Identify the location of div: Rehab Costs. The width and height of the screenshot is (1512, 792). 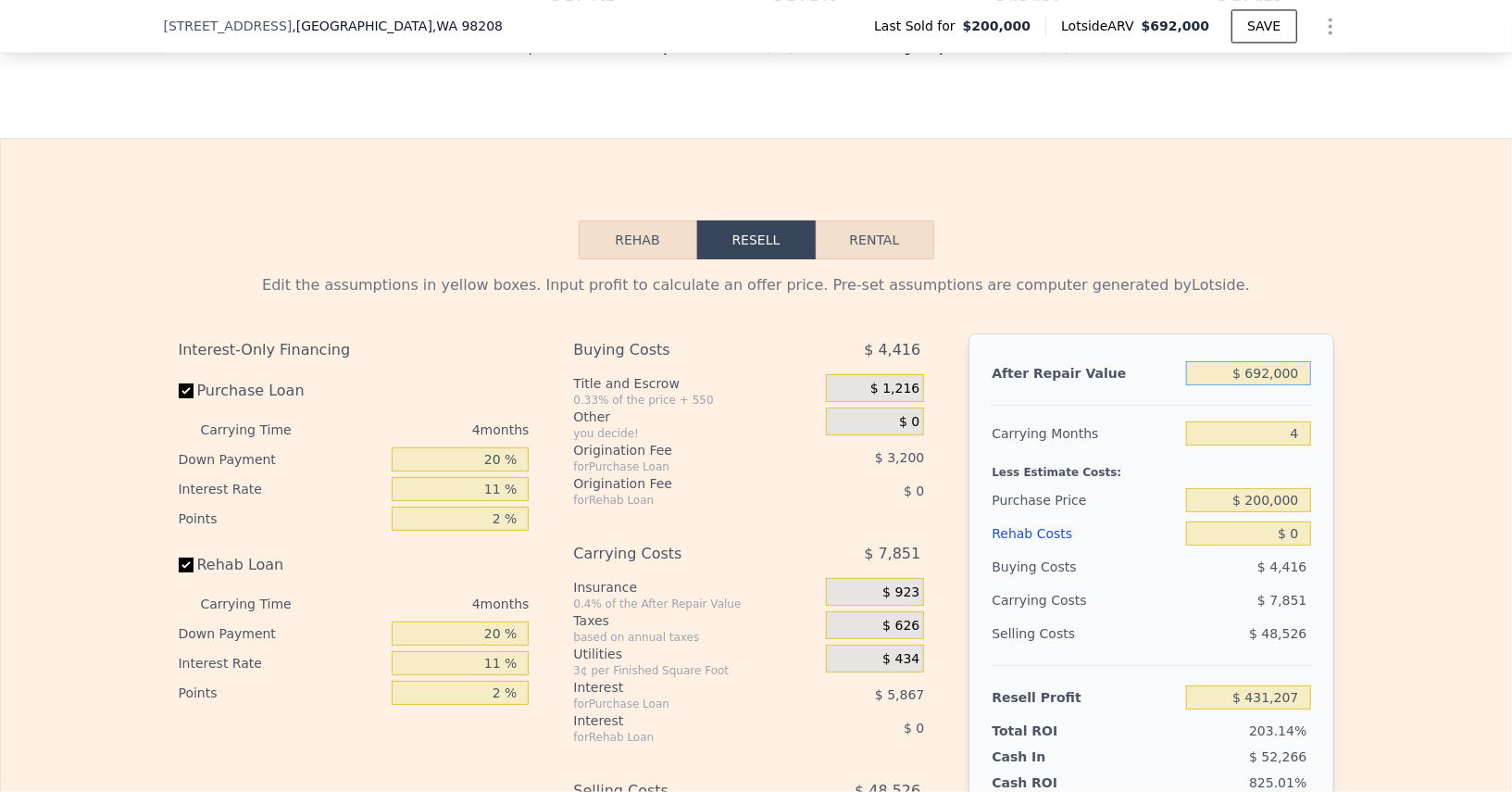
(1085, 533).